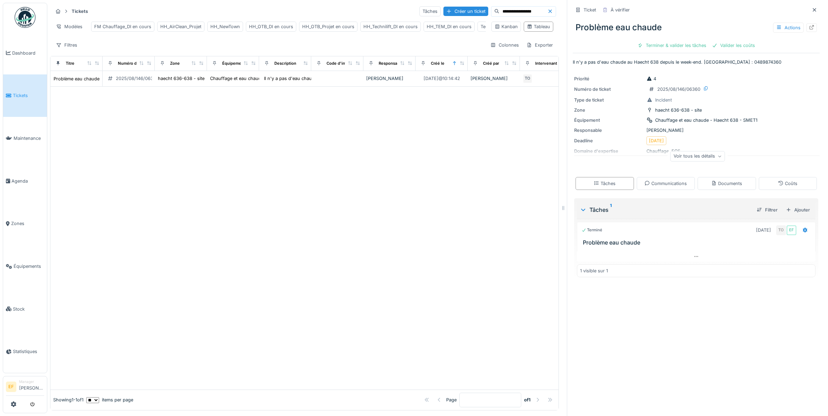 The width and height of the screenshot is (828, 416). What do you see at coordinates (25, 96) in the screenshot?
I see `a: Tickets` at bounding box center [25, 96].